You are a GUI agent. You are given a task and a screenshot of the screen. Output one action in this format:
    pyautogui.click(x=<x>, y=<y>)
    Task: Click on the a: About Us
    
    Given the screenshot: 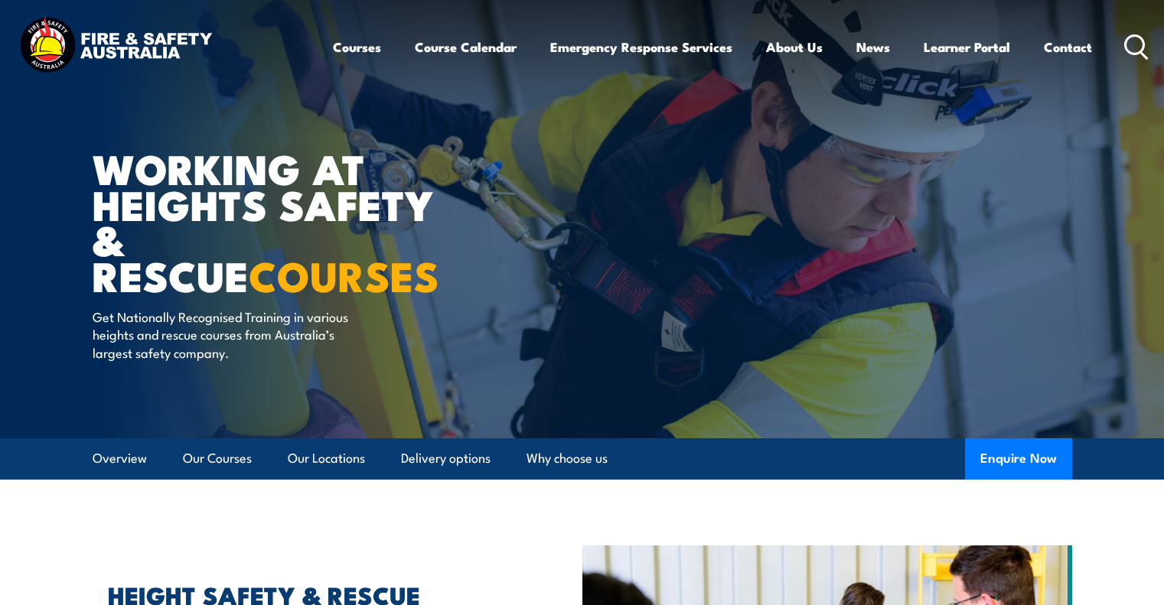 What is the action you would take?
    pyautogui.click(x=794, y=47)
    